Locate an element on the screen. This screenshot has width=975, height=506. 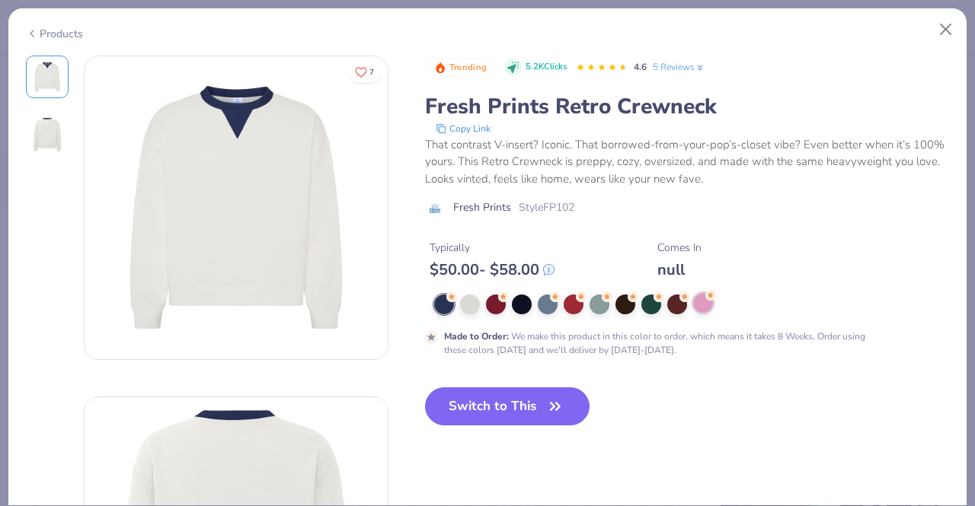
div: null is located at coordinates (679, 270).